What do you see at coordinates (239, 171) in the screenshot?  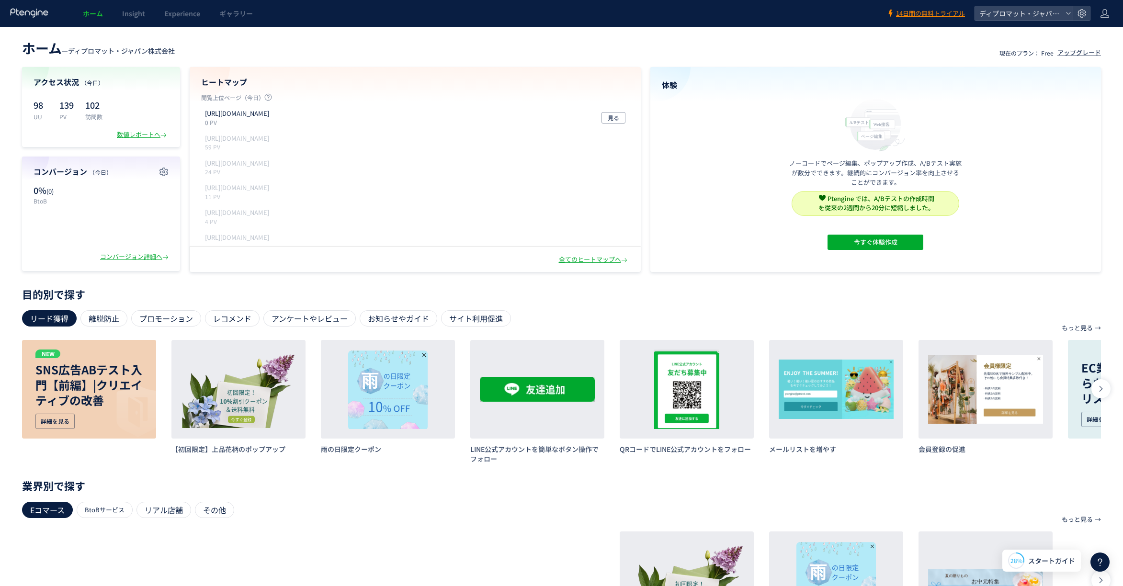 I see `p: 24 PV` at bounding box center [239, 171].